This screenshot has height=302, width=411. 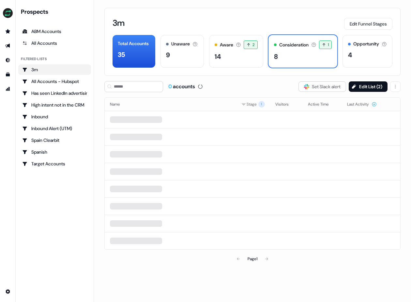 I want to click on a: Go to Has seen LinkedIn advertising ✅, so click(x=55, y=93).